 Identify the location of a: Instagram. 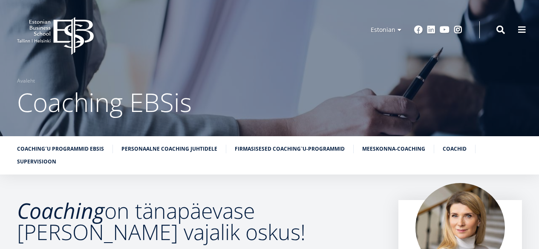
(458, 30).